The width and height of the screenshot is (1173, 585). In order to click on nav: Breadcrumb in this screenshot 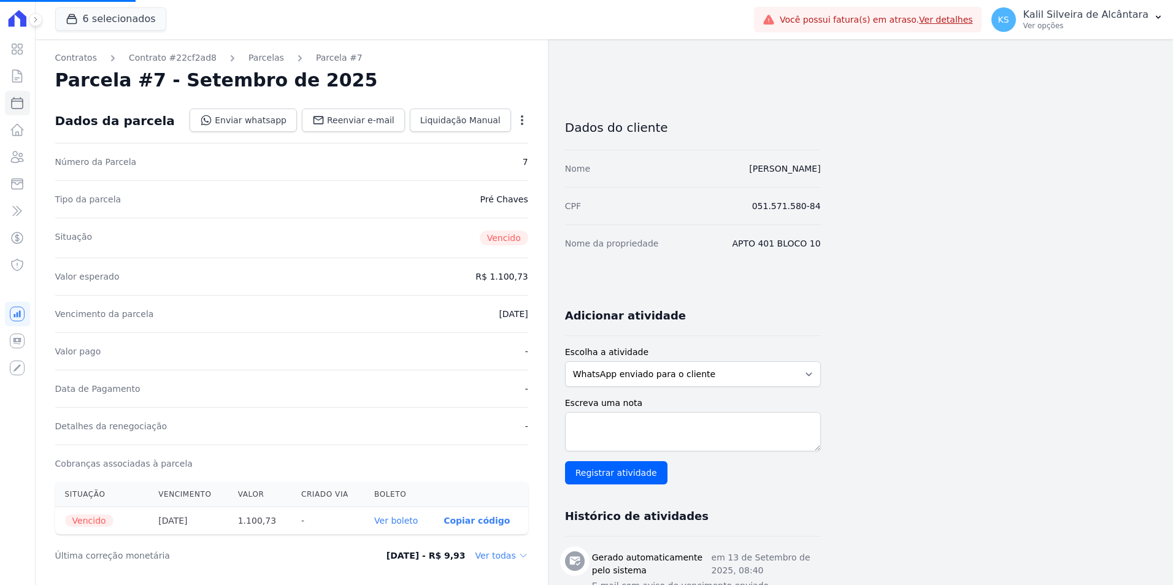, I will do `click(291, 58)`.